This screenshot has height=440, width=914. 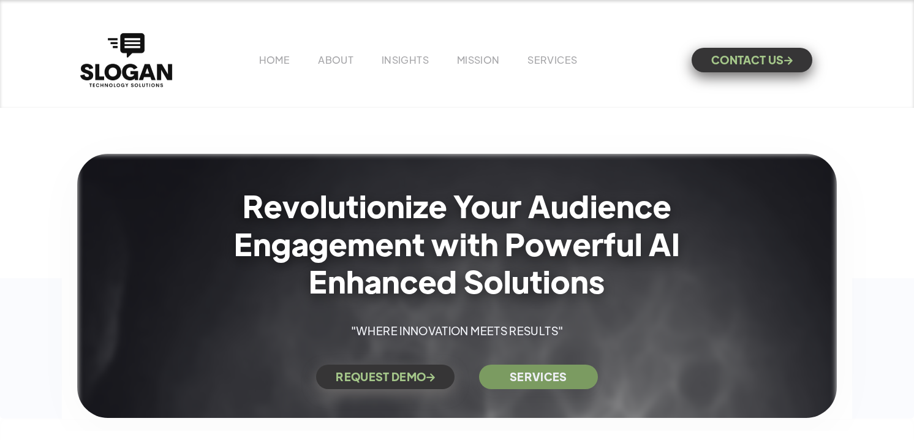 What do you see at coordinates (479, 59) in the screenshot?
I see `a: MISSION` at bounding box center [479, 59].